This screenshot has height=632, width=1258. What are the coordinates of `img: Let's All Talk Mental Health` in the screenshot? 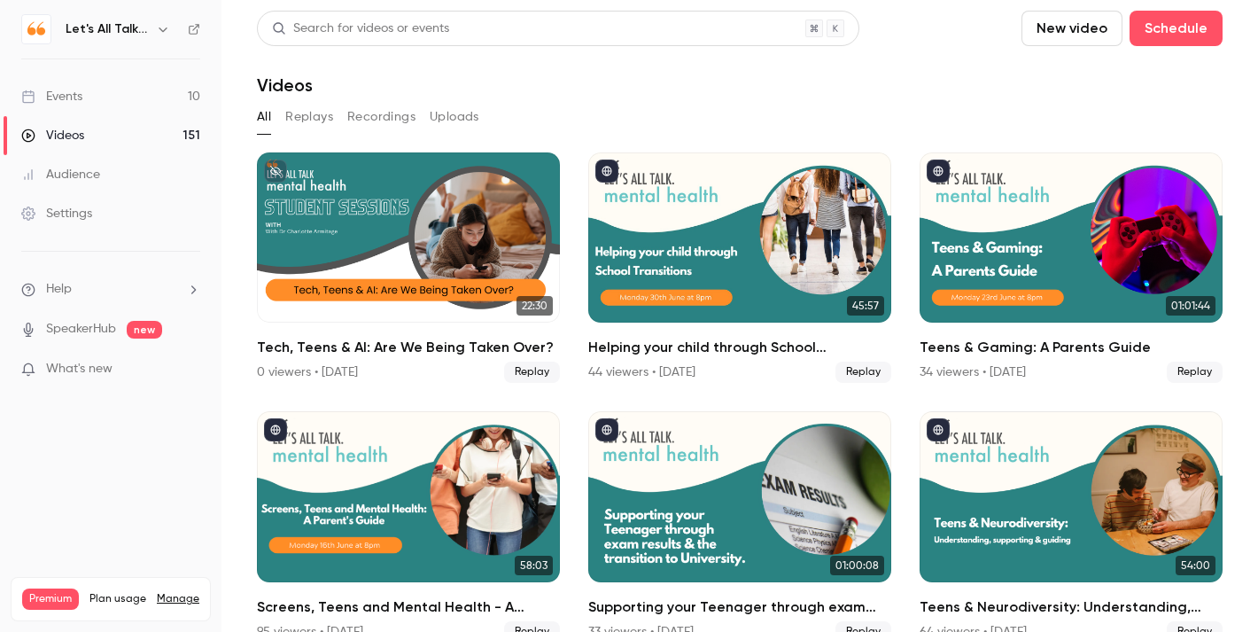 It's located at (36, 29).